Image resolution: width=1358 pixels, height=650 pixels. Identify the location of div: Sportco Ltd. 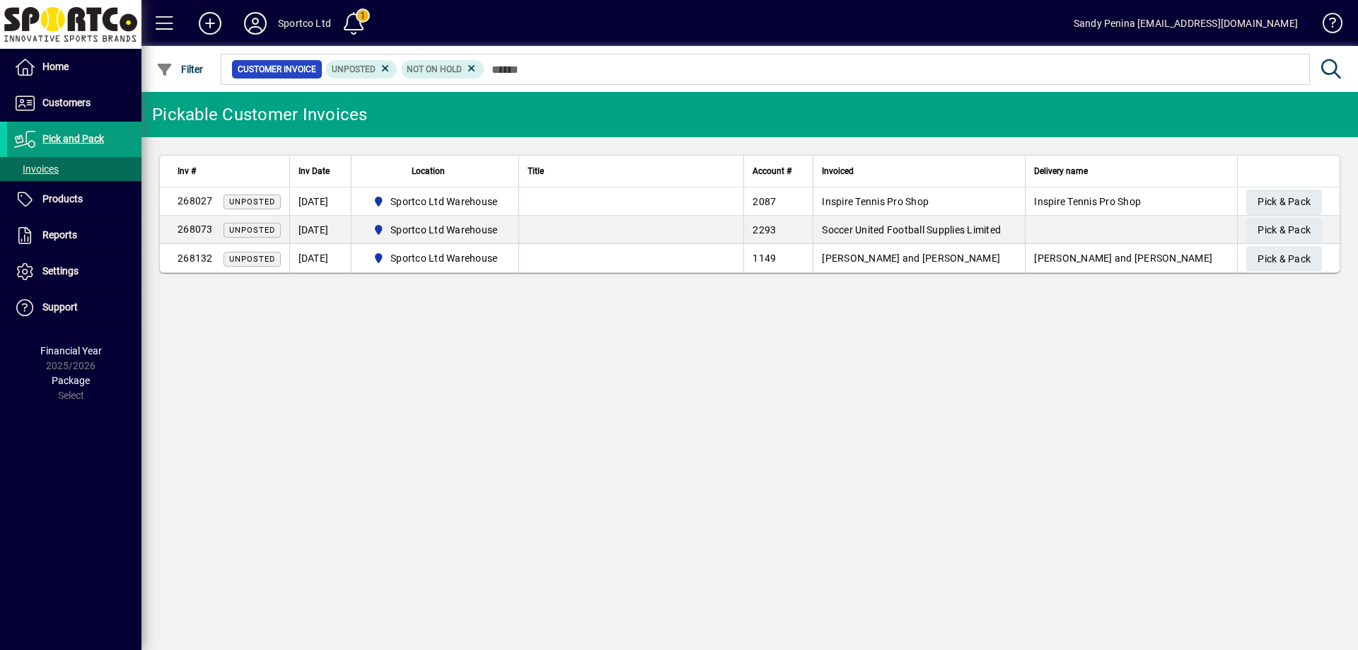
(304, 23).